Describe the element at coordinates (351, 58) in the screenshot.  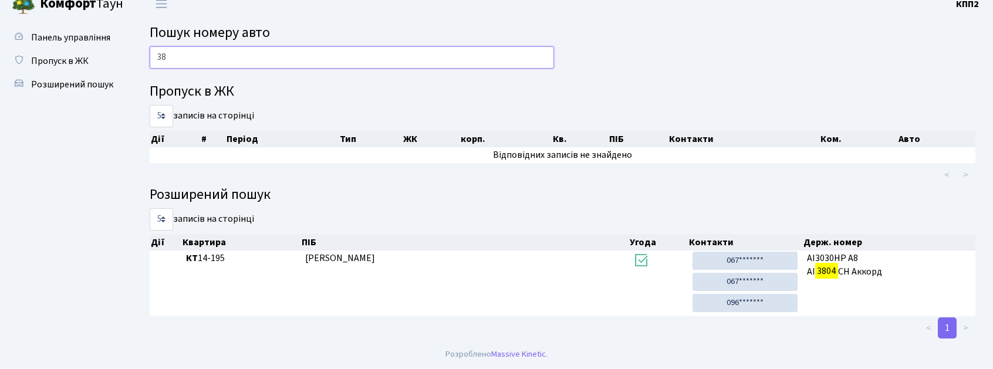
I see `input: Пошук` at that location.